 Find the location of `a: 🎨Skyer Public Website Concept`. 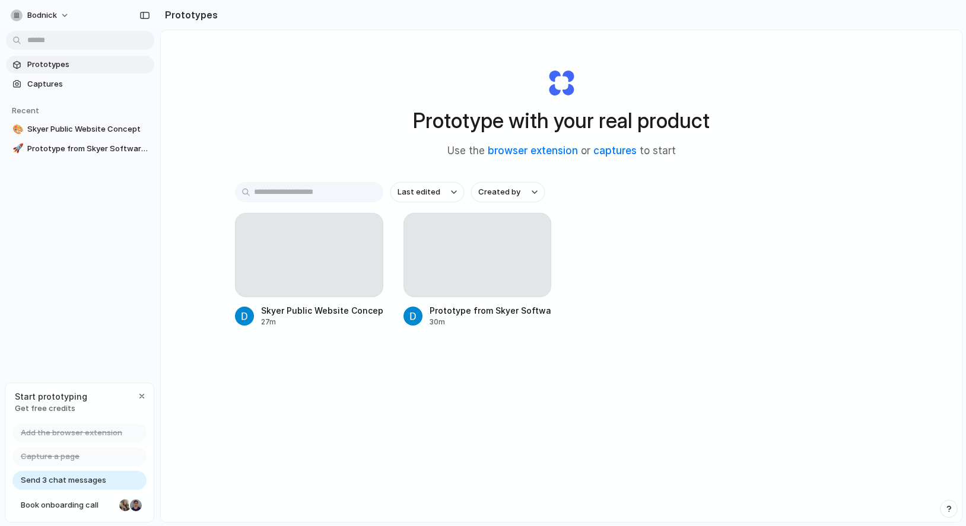

a: 🎨Skyer Public Website Concept is located at coordinates (80, 129).